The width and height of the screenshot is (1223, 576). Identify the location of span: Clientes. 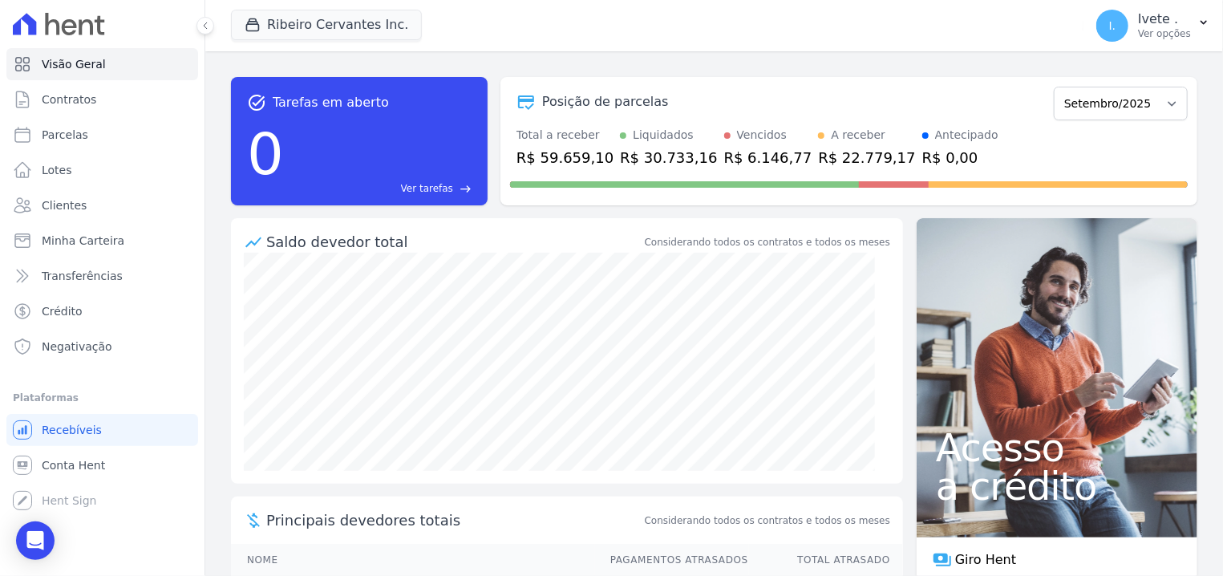
(64, 205).